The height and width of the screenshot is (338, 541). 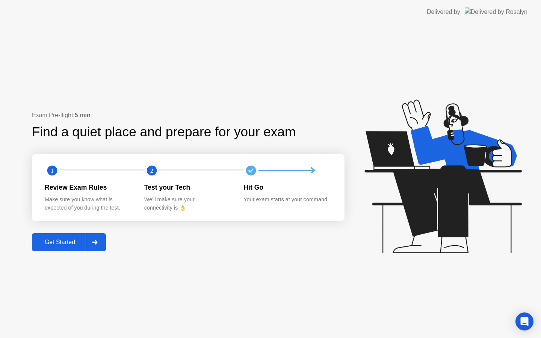 I want to click on div: Hit Go, so click(x=287, y=187).